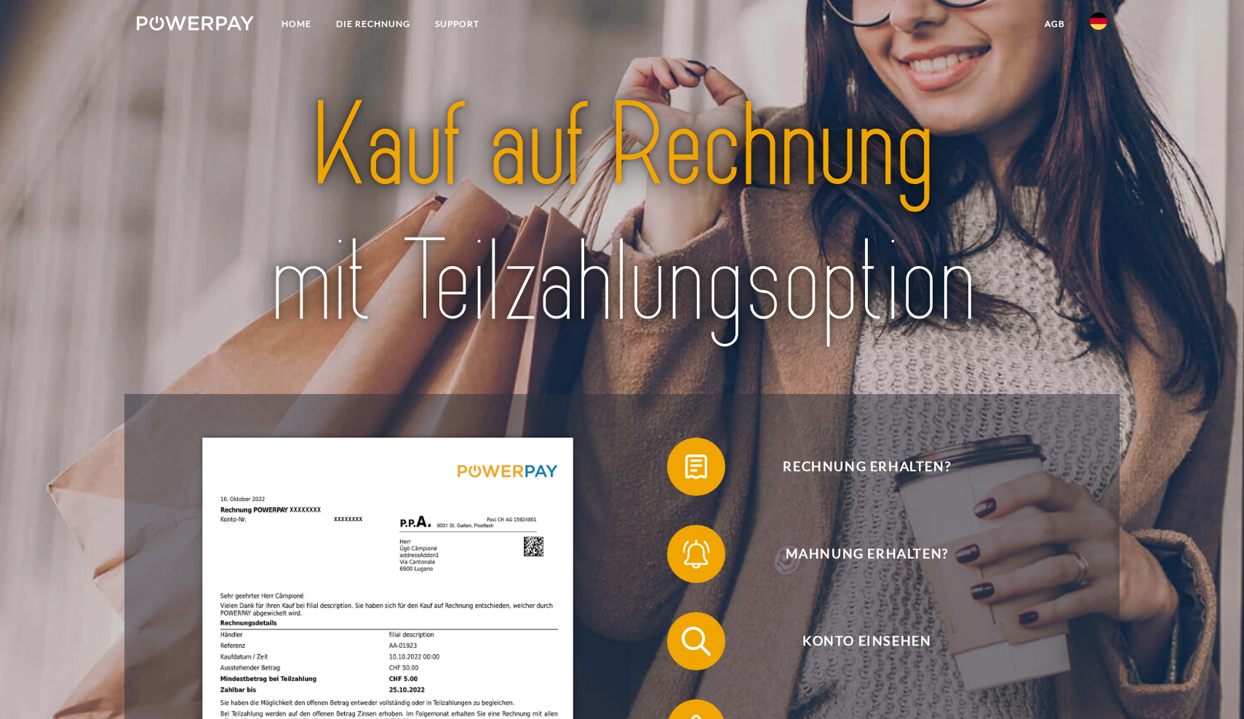  What do you see at coordinates (856, 554) in the screenshot?
I see `a: Mahnung erhalten?` at bounding box center [856, 554].